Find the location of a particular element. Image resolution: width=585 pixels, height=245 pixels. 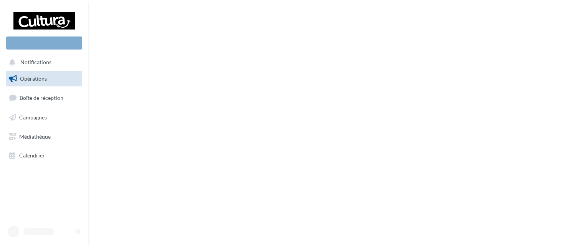

a: Boîte de réception is located at coordinates (44, 98).